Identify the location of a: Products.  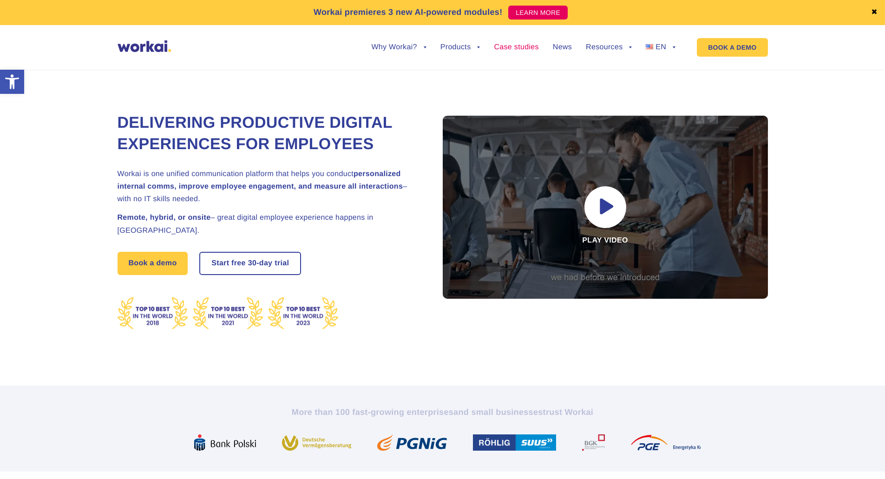
(461, 47).